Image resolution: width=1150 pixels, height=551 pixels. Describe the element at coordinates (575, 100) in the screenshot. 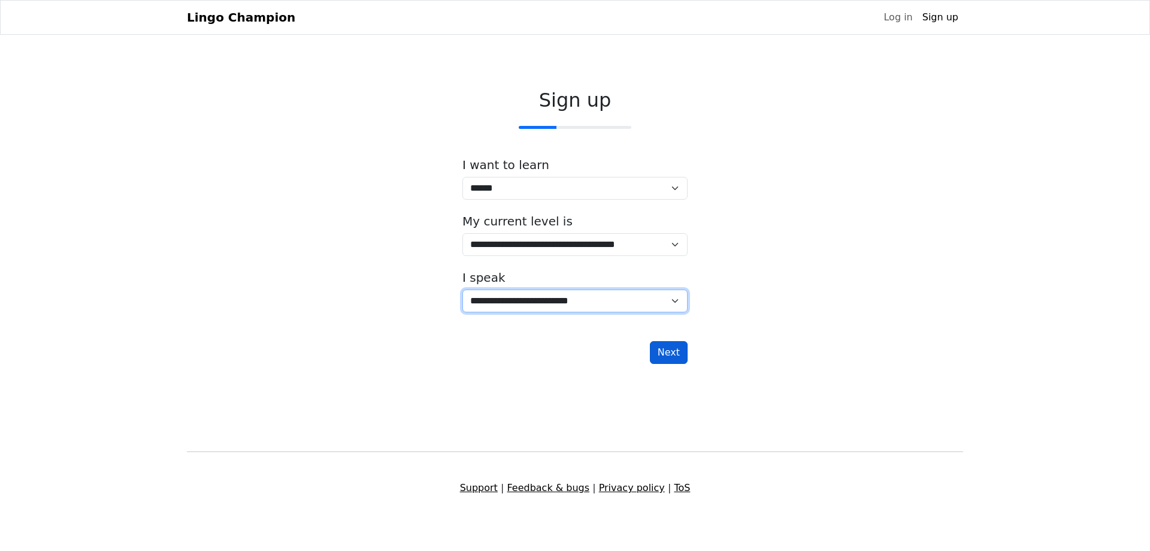

I see `h2: Sign up` at that location.